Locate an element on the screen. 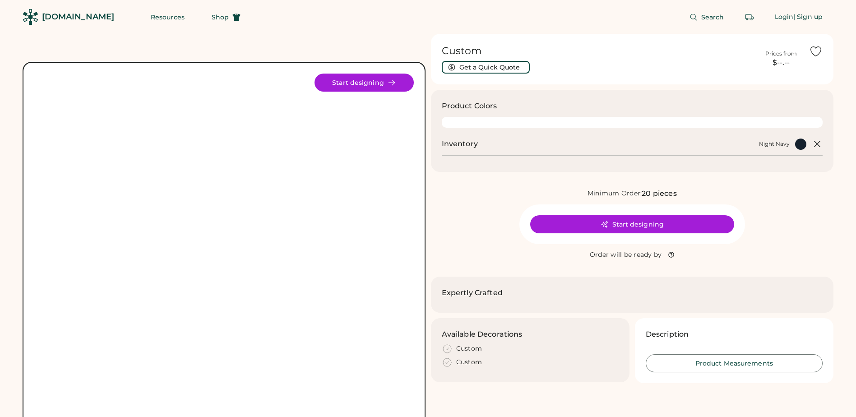 This screenshot has height=417, width=856. img: Rendered Logo - Screens is located at coordinates (30, 17).